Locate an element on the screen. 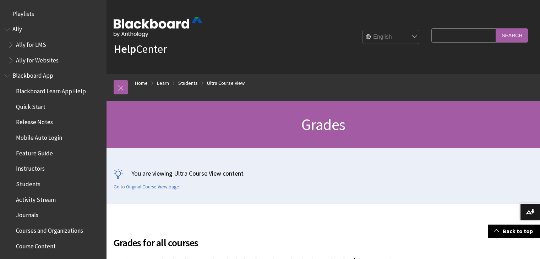 Image resolution: width=540 pixels, height=259 pixels. span: Ally for Websites is located at coordinates (37, 59).